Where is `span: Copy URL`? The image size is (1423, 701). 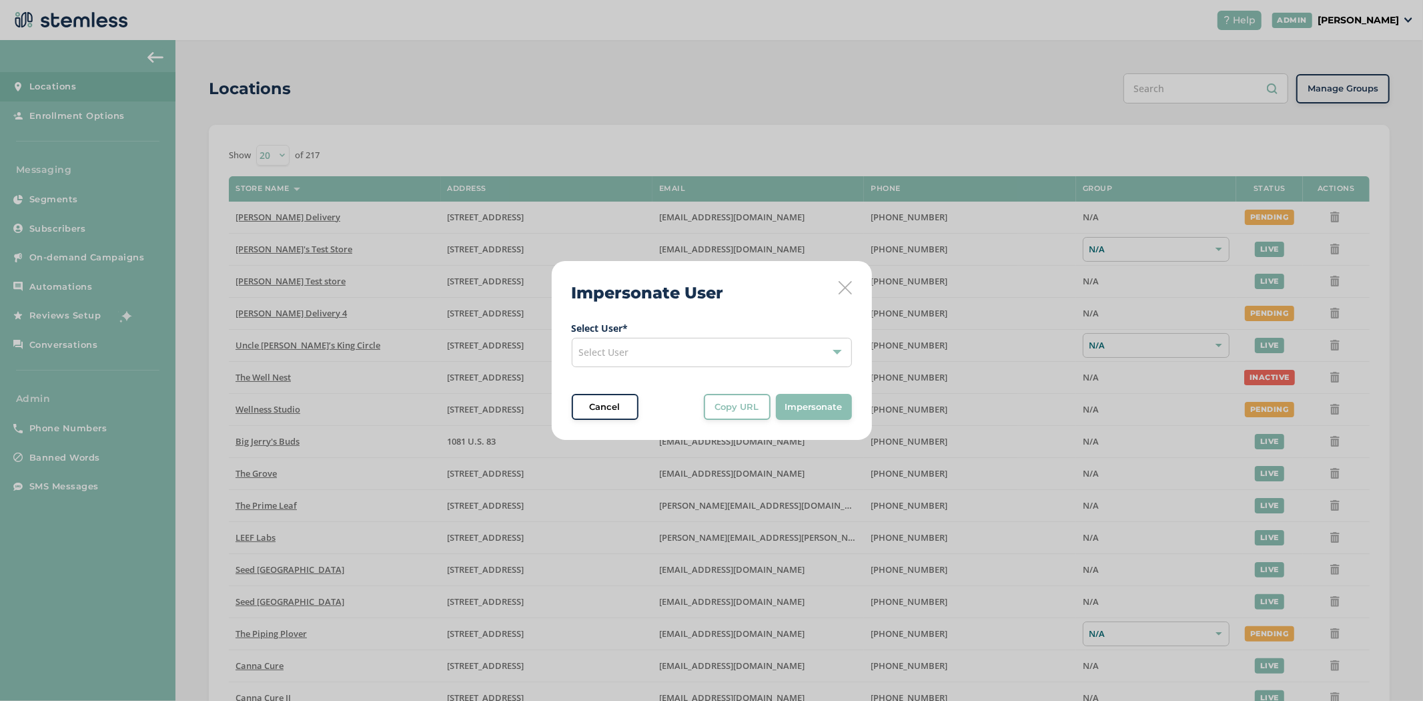 span: Copy URL is located at coordinates (737, 407).